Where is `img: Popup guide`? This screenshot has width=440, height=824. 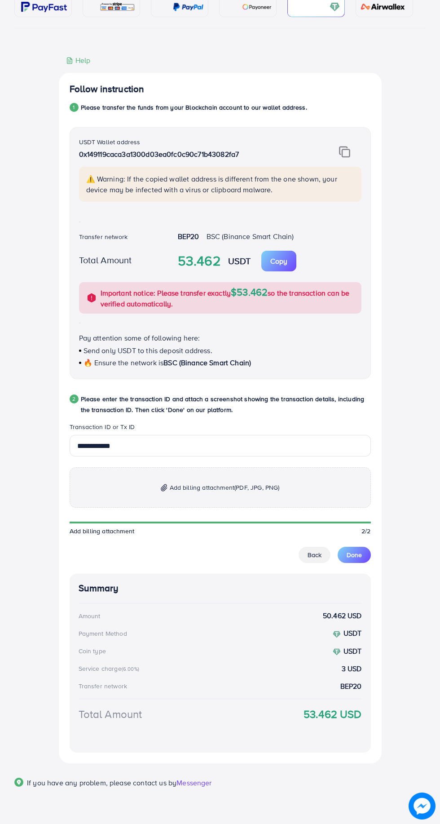
img: Popup guide is located at coordinates (19, 782).